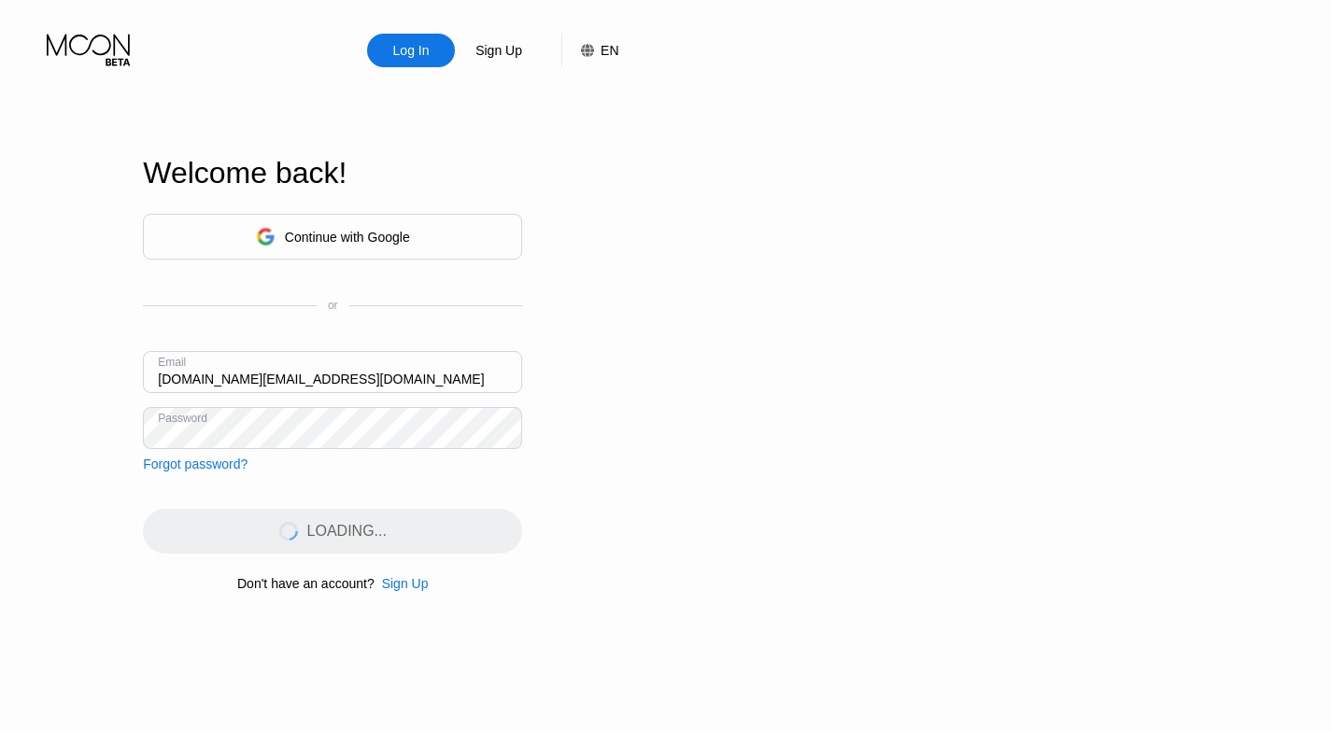  What do you see at coordinates (172, 362) in the screenshot?
I see `div: Email` at bounding box center [172, 362].